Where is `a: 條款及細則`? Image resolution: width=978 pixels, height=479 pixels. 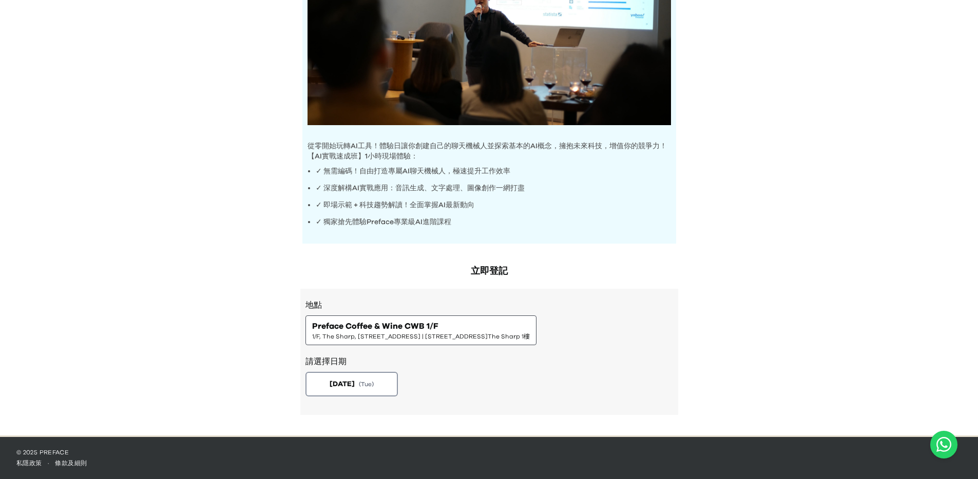 a: 條款及細則 is located at coordinates (71, 463).